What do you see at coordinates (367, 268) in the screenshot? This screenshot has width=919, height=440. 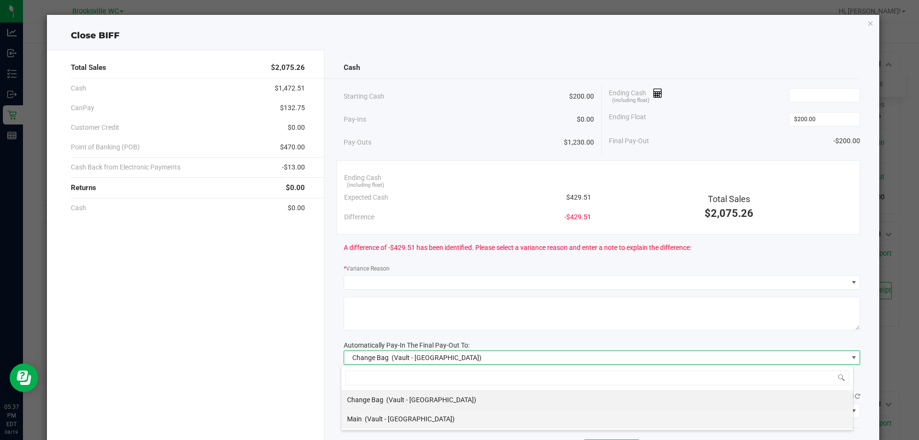 I see `label: Variance Reason` at bounding box center [367, 268].